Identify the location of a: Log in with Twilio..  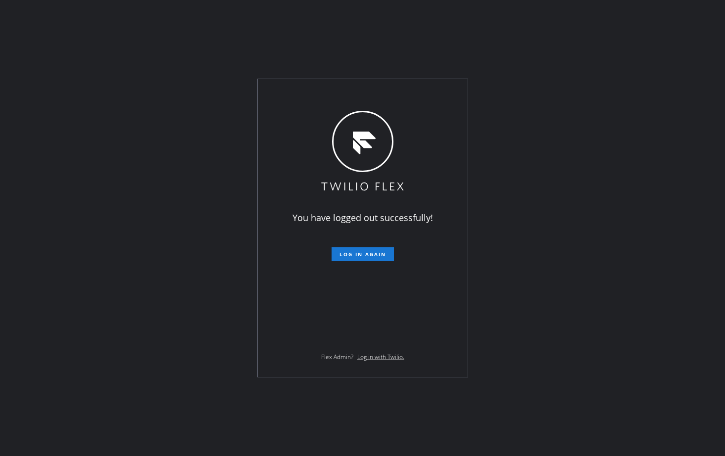
(380, 357).